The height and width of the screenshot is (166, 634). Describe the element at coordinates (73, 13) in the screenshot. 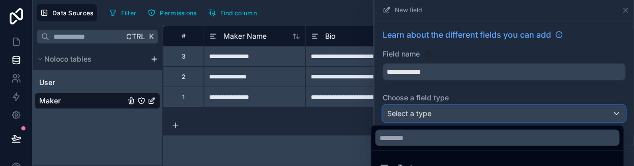

I see `span: Data Sources` at that location.